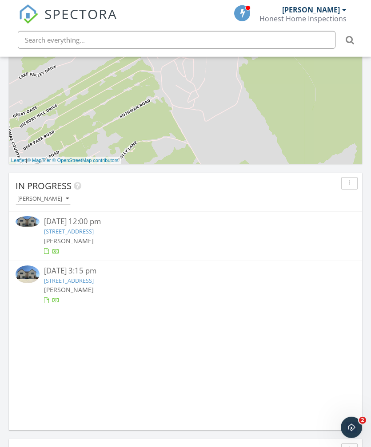 This screenshot has height=447, width=371. I want to click on a: Leaflet, so click(18, 160).